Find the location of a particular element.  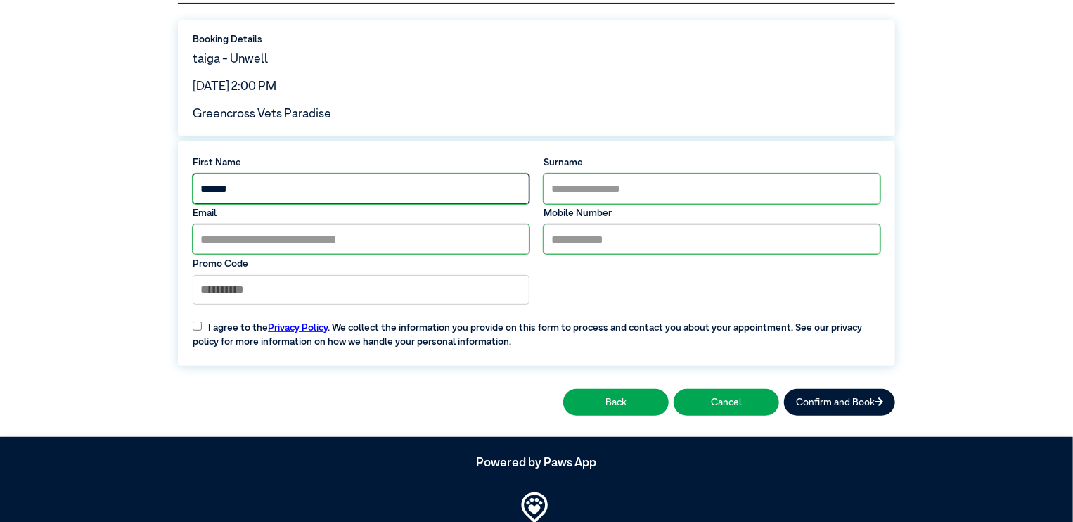

span: Greencross Vets Paradise is located at coordinates (262, 114).